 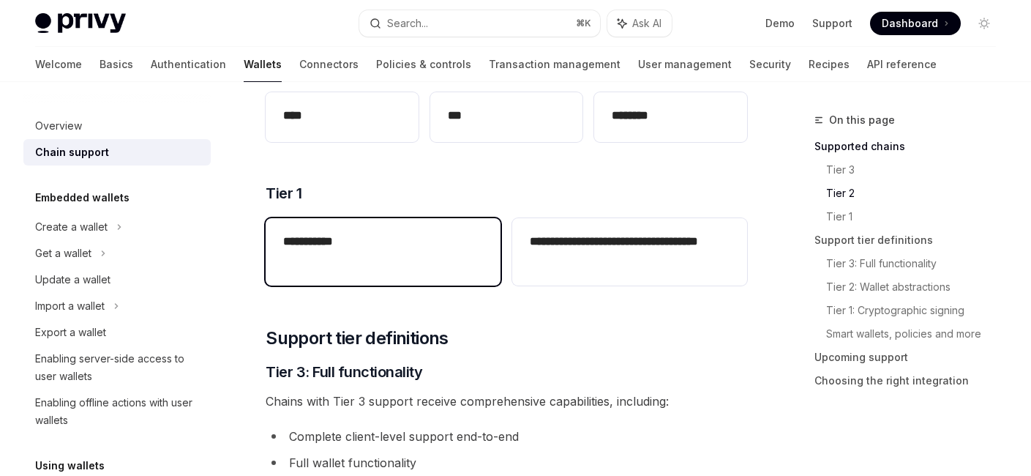 I want to click on a: User management, so click(x=685, y=64).